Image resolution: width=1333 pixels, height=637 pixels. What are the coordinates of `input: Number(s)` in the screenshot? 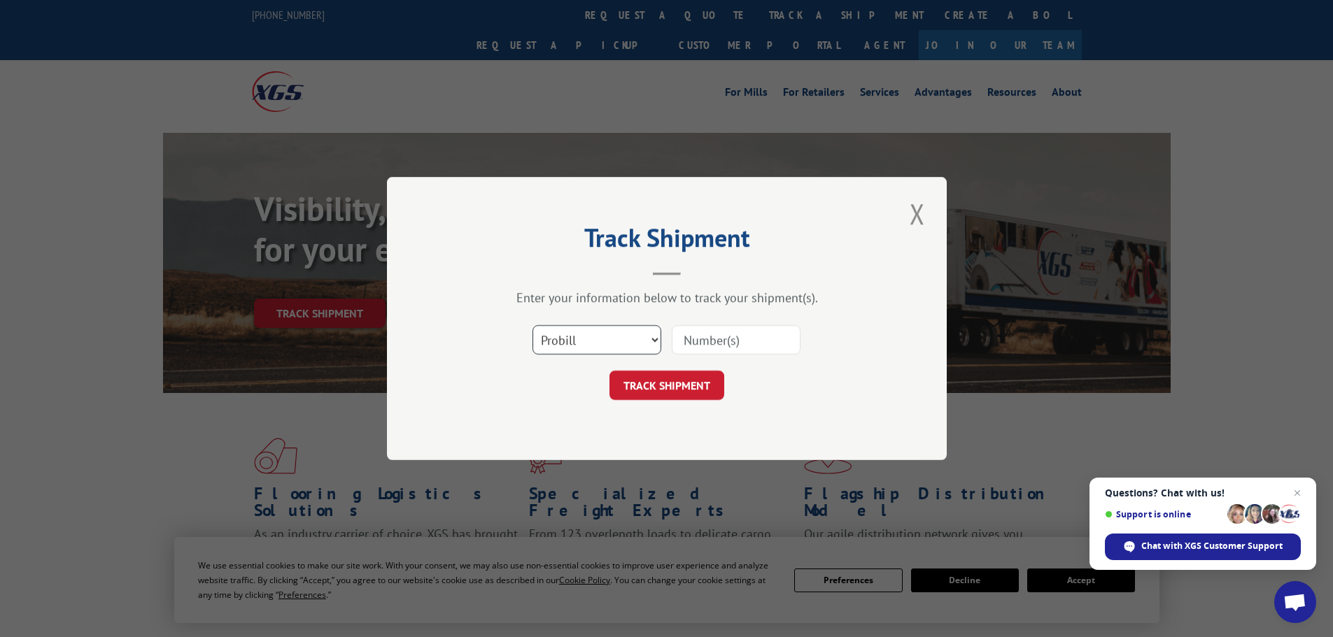 It's located at (736, 340).